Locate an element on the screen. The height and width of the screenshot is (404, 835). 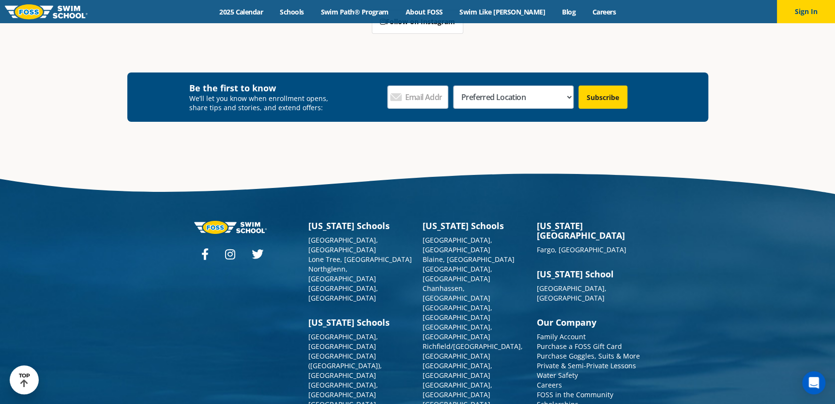
a: Purchase Goggles, Suits & More is located at coordinates (588, 356).